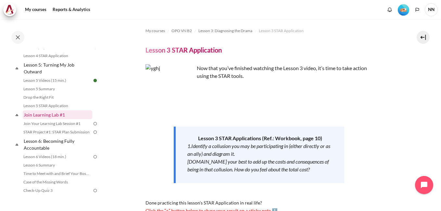 The image size is (441, 211). Describe the element at coordinates (403, 10) in the screenshot. I see `img: Level #2` at that location.